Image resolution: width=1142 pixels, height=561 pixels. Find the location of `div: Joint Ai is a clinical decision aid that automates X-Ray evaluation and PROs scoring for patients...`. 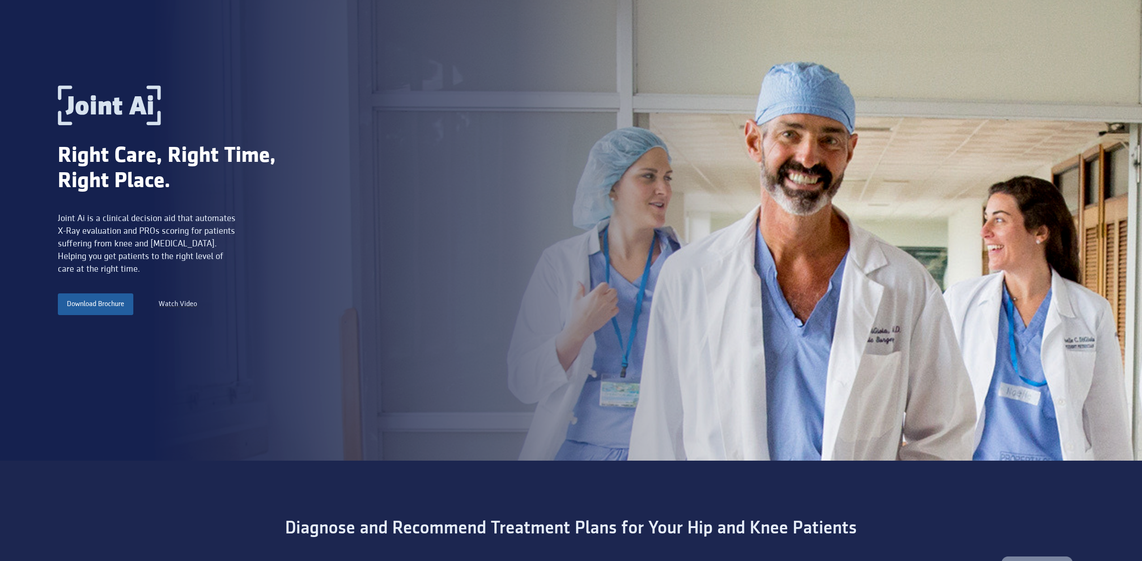

div: Joint Ai is a clinical decision aid that automates X-Ray evaluation and PROs scoring for patients... is located at coordinates (148, 243).